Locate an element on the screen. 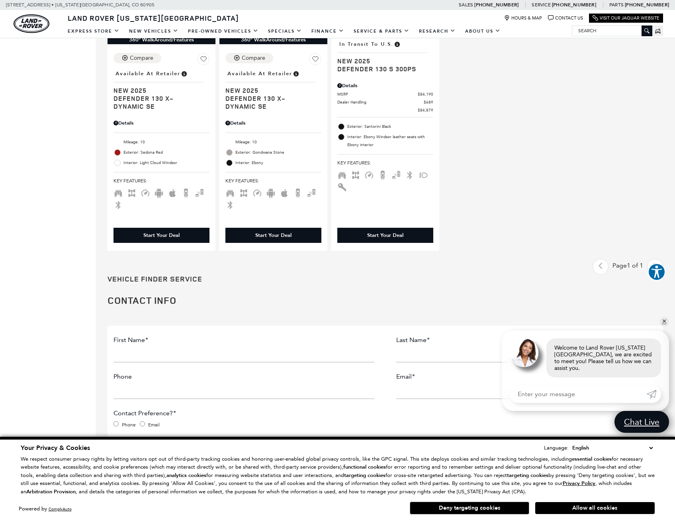 Image resolution: width=675 pixels, height=520 pixels. a: In Transit to U.S.New 2025Defender 130 S 300PS is located at coordinates (385, 56).